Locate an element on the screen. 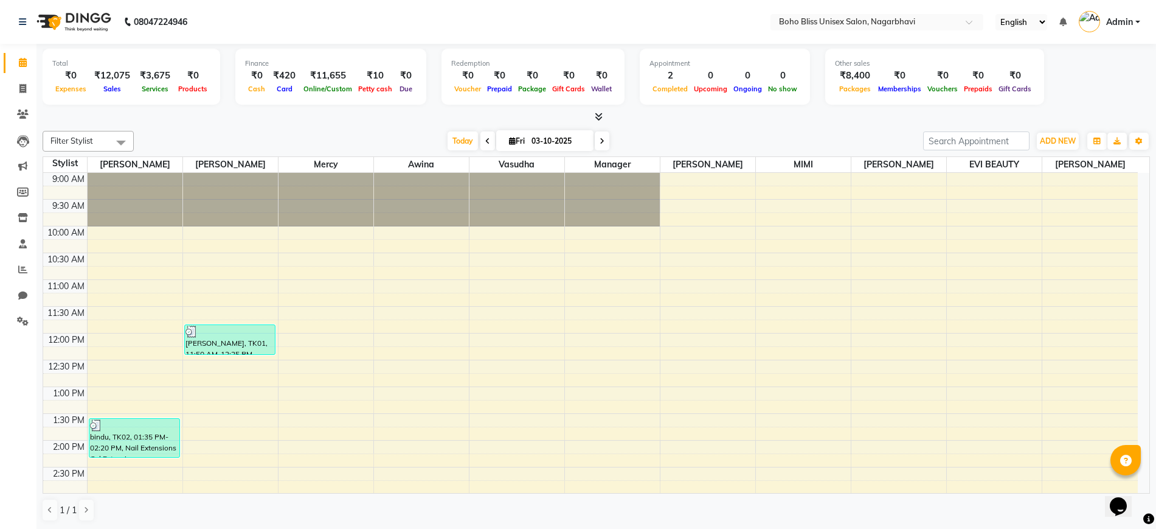 The width and height of the screenshot is (1156, 529). img: logo is located at coordinates (72, 22).